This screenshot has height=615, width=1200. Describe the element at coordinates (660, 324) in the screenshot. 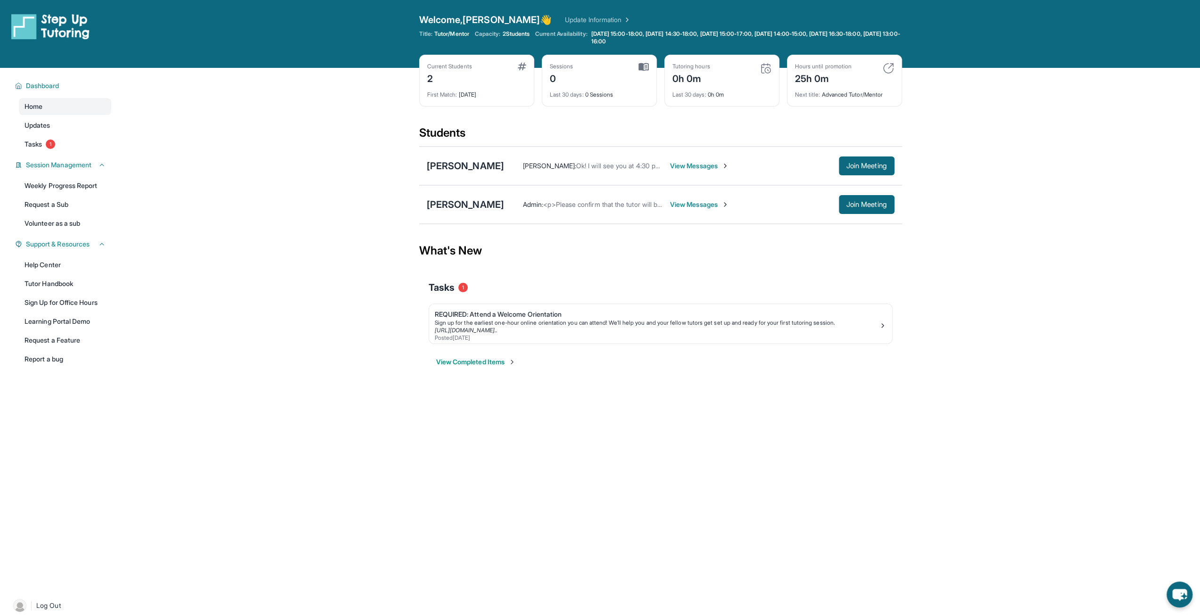

I see `a: REQUIRED: Attend a Welcome OrientationSign up for the earliest one-hour online orientation you ca...` at that location.